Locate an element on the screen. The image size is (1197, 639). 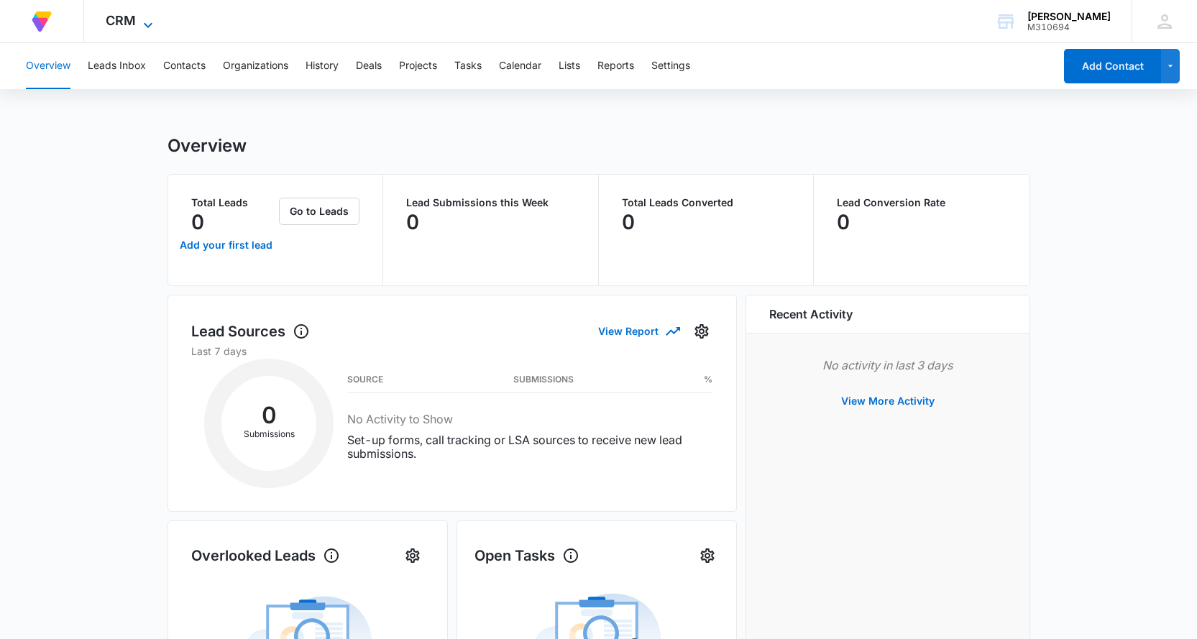
button: Contacts is located at coordinates (184, 66).